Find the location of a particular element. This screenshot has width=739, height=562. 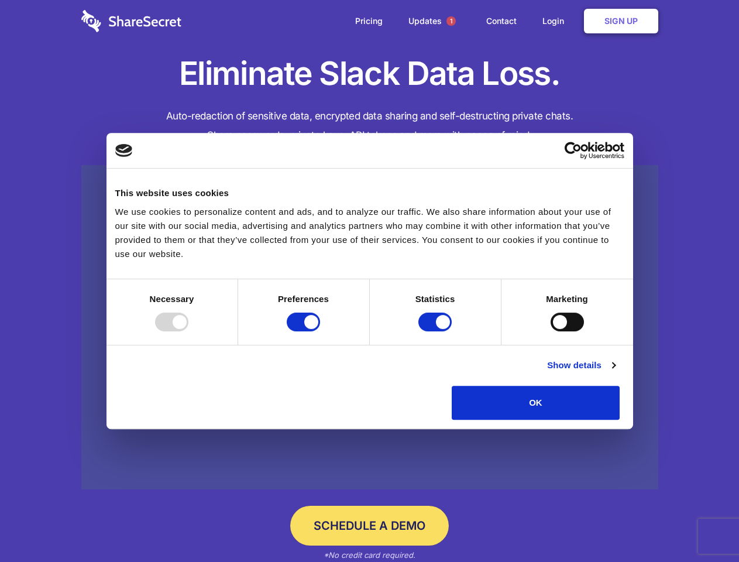

div: We use cookies to personalize content and ads, and to analyze our traffic. We also share informat... is located at coordinates (370, 233).